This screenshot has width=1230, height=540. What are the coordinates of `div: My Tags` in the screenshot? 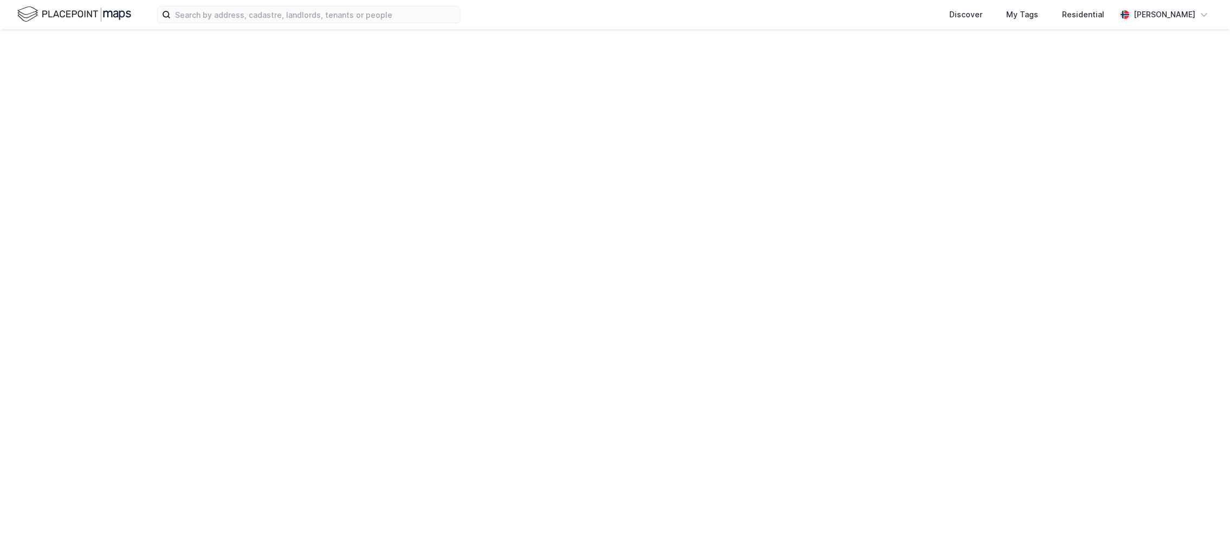 It's located at (1022, 15).